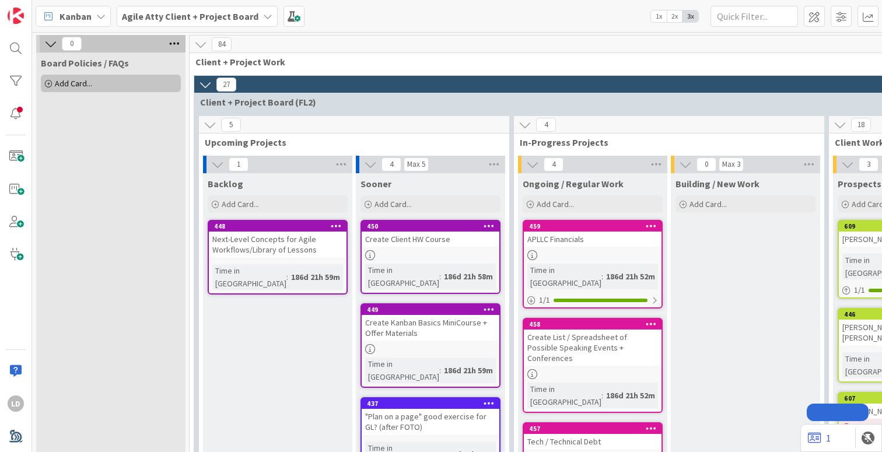  Describe the element at coordinates (690, 16) in the screenshot. I see `span: 3x` at that location.